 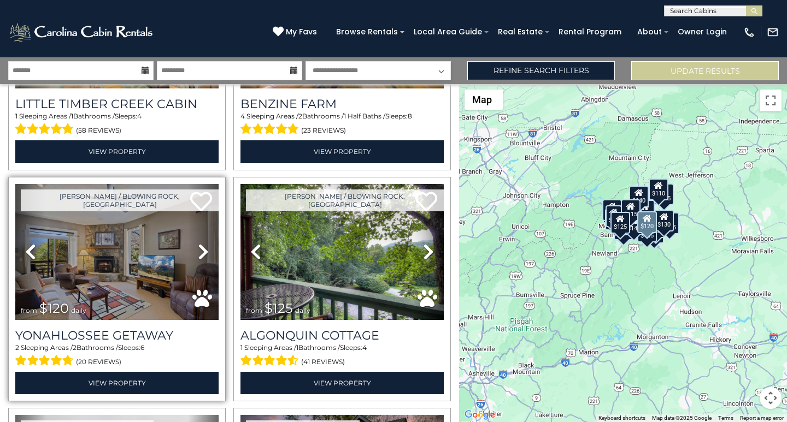 What do you see at coordinates (622, 419) in the screenshot?
I see `button: Keyboard shortcuts` at bounding box center [622, 419].